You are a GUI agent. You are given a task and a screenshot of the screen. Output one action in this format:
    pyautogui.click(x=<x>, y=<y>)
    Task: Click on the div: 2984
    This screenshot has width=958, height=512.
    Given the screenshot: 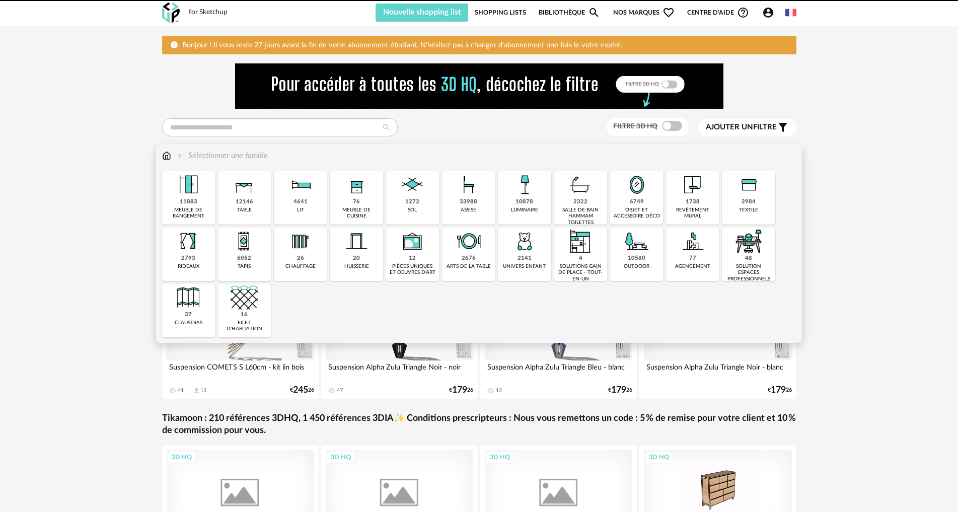 What is the action you would take?
    pyautogui.click(x=749, y=202)
    